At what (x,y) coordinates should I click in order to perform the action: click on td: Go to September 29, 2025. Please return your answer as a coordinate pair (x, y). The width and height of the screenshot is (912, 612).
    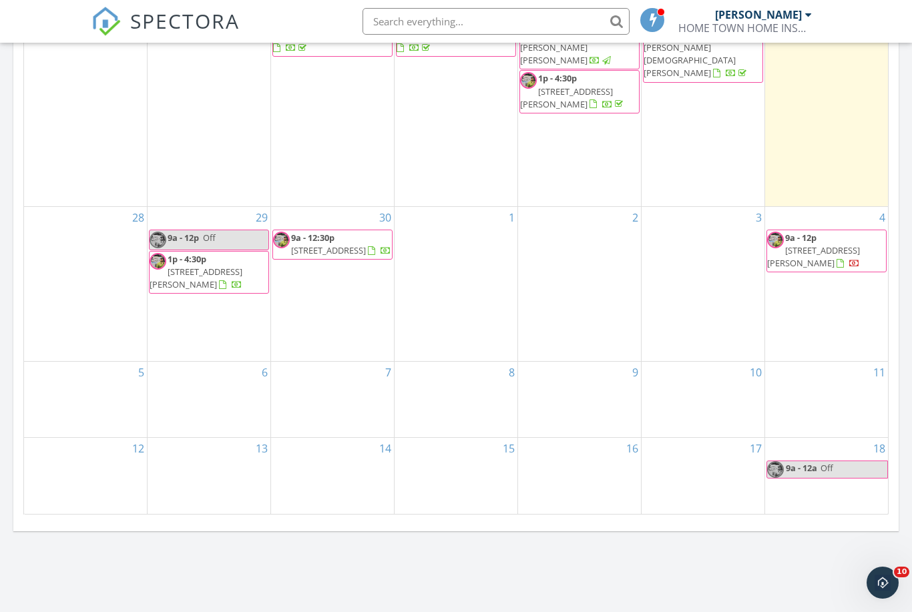
    Looking at the image, I should click on (209, 284).